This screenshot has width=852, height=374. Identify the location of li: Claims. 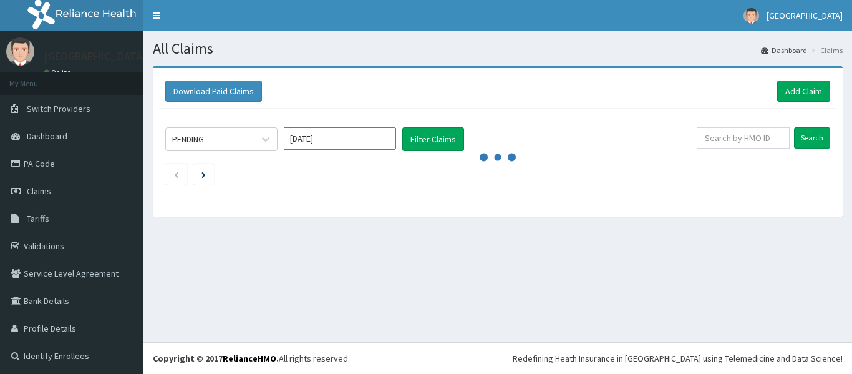
(825, 50).